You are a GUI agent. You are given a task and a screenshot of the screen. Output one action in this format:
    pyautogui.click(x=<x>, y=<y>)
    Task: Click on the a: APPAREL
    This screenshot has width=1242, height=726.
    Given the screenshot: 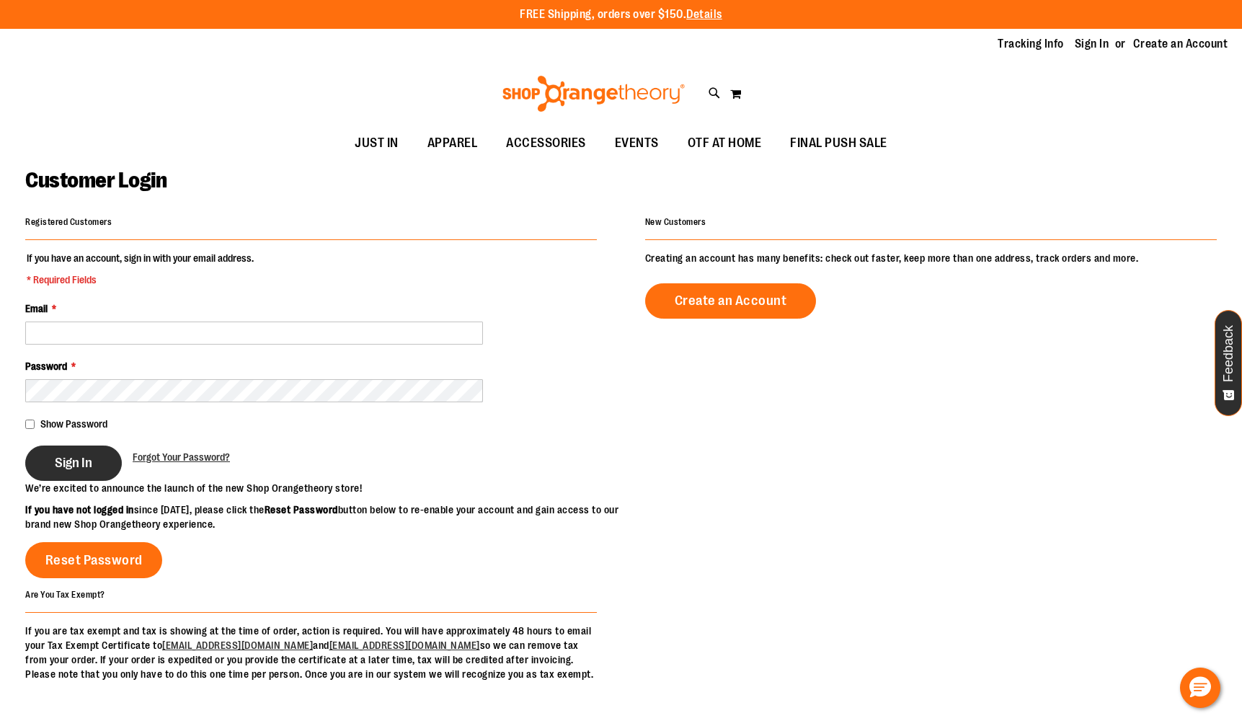 What is the action you would take?
    pyautogui.click(x=453, y=143)
    